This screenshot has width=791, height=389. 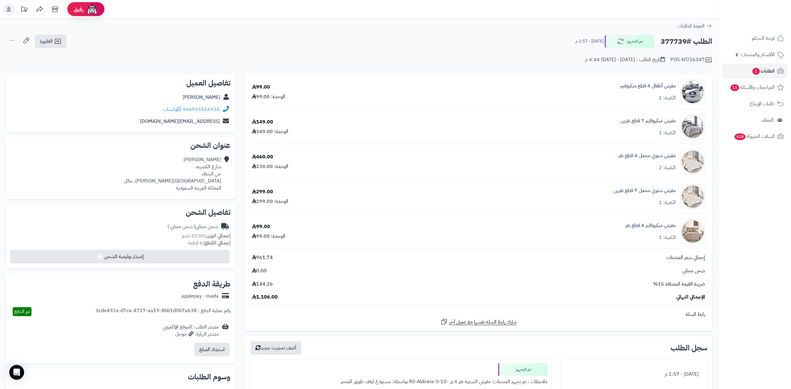 What do you see at coordinates (758, 55) in the screenshot?
I see `span: الأقسام والمنتجات` at bounding box center [758, 55].